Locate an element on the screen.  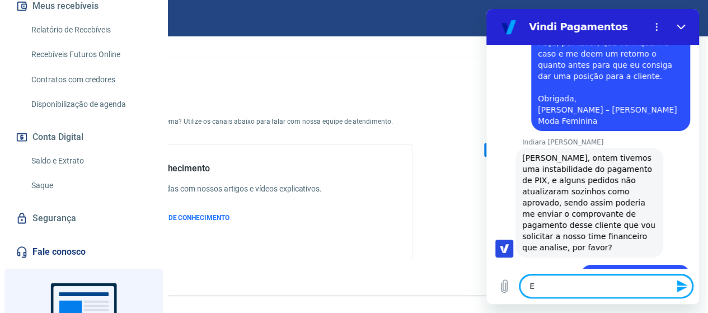
a: Relatório de Recebíveis is located at coordinates (90, 30).